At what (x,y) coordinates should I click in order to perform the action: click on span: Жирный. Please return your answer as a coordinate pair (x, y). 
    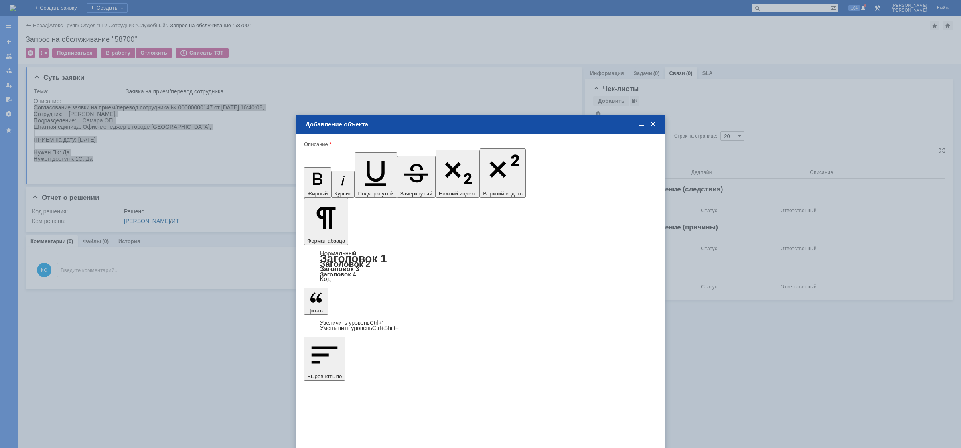
    Looking at the image, I should click on (318, 193).